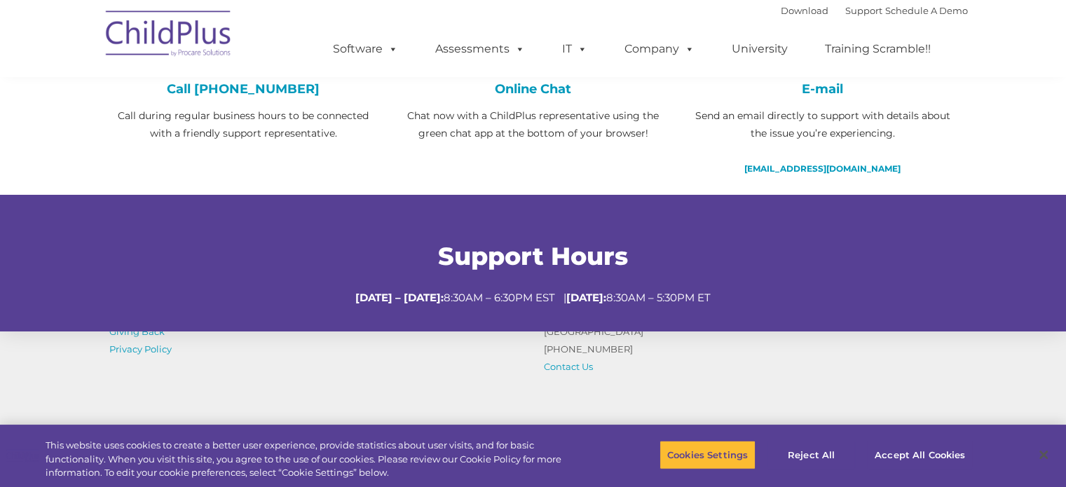  Describe the element at coordinates (533, 89) in the screenshot. I see `h4: Online Chat` at that location.